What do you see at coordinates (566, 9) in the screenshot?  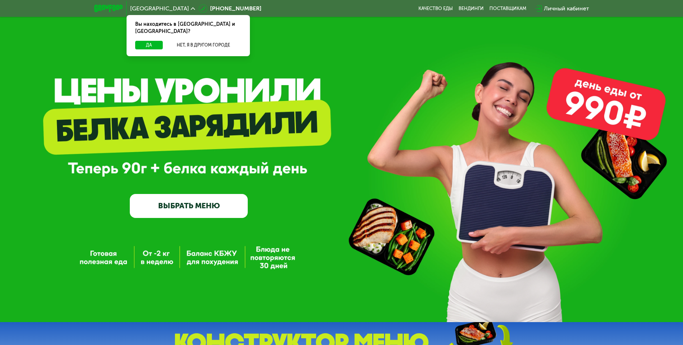 I see `div: Личный кабинет` at bounding box center [566, 9].